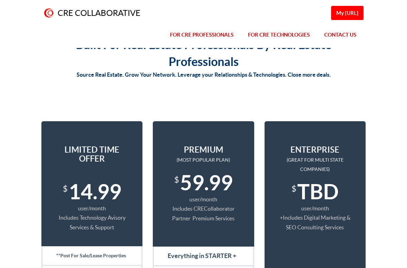 This screenshot has width=407, height=268. I want to click on a: FOR CRE PROFESSIONALS, so click(202, 35).